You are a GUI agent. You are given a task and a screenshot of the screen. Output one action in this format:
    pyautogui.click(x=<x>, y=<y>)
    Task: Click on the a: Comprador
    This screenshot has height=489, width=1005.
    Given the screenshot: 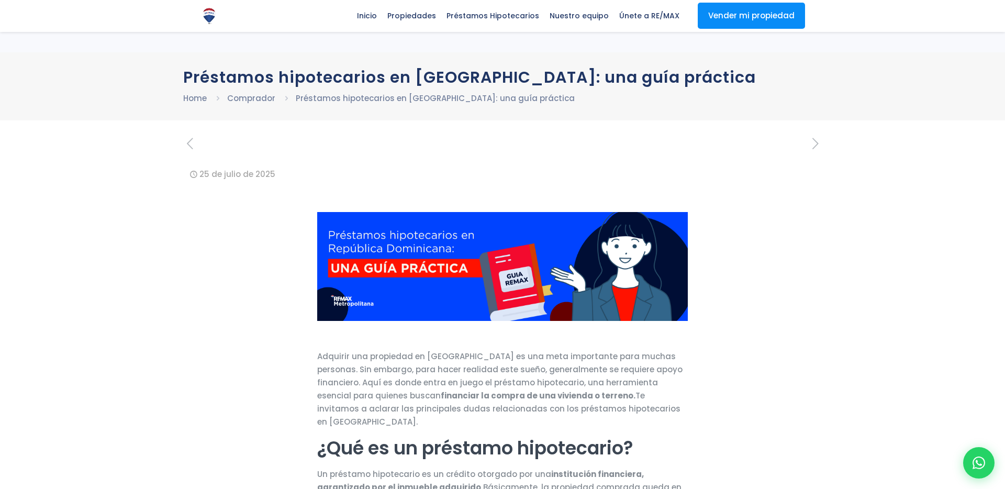 What is the action you would take?
    pyautogui.click(x=251, y=98)
    